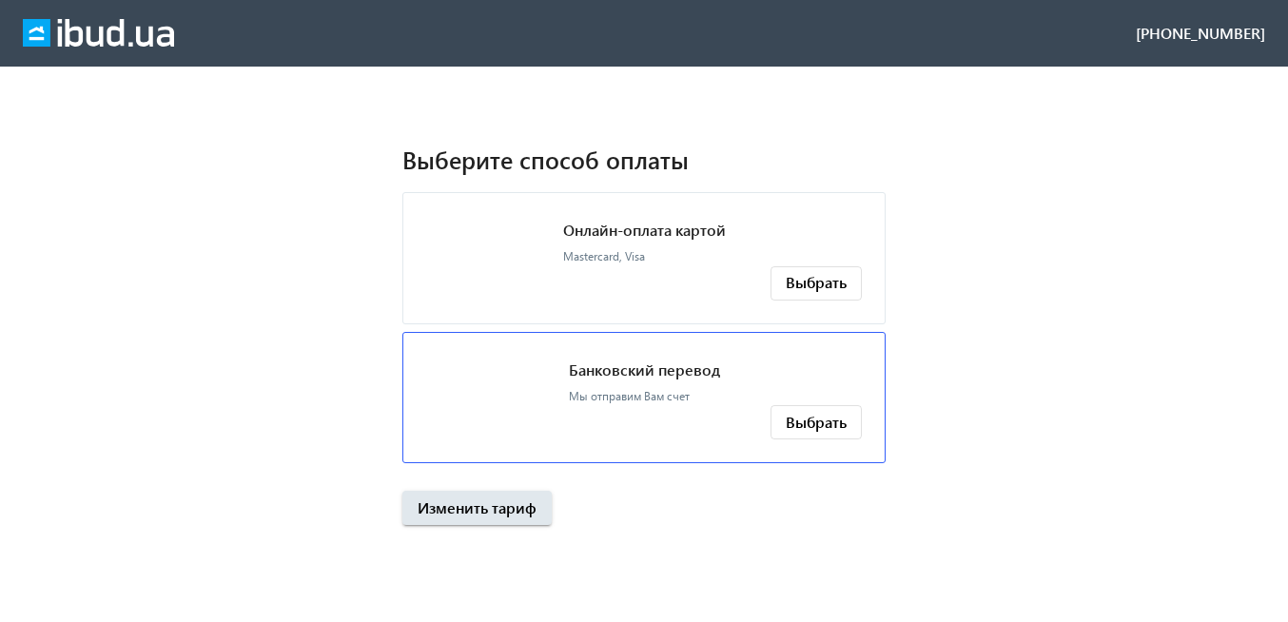  Describe the element at coordinates (644, 370) in the screenshot. I see `p: Банковский перевод` at that location.